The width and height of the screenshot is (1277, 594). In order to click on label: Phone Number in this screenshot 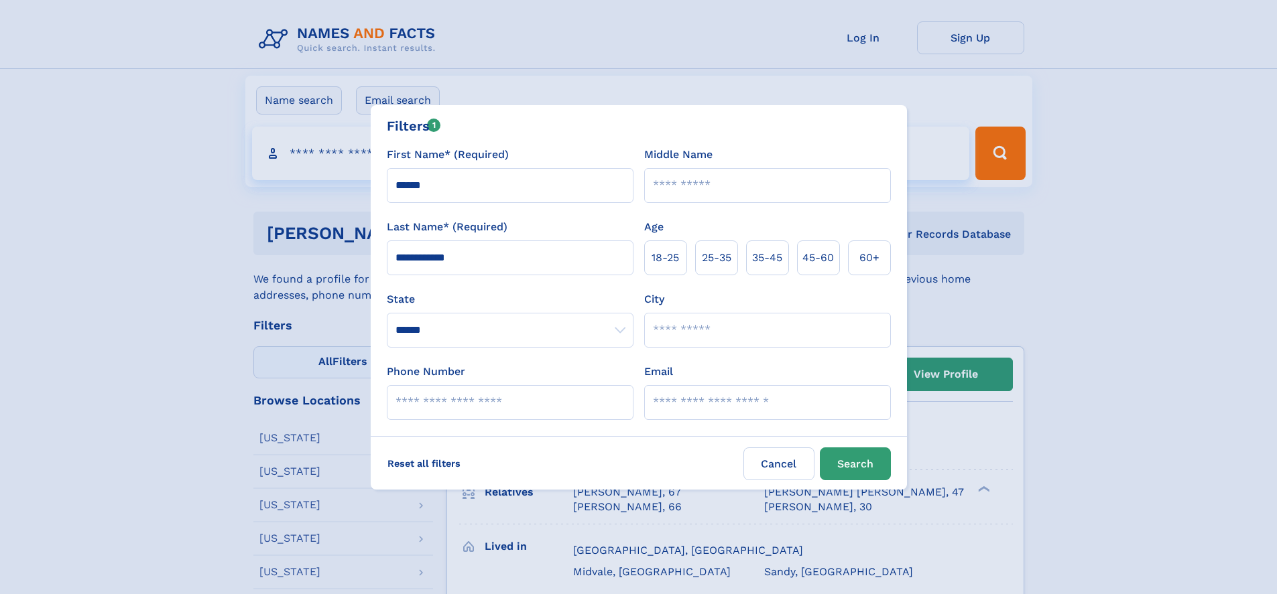, I will do `click(426, 372)`.